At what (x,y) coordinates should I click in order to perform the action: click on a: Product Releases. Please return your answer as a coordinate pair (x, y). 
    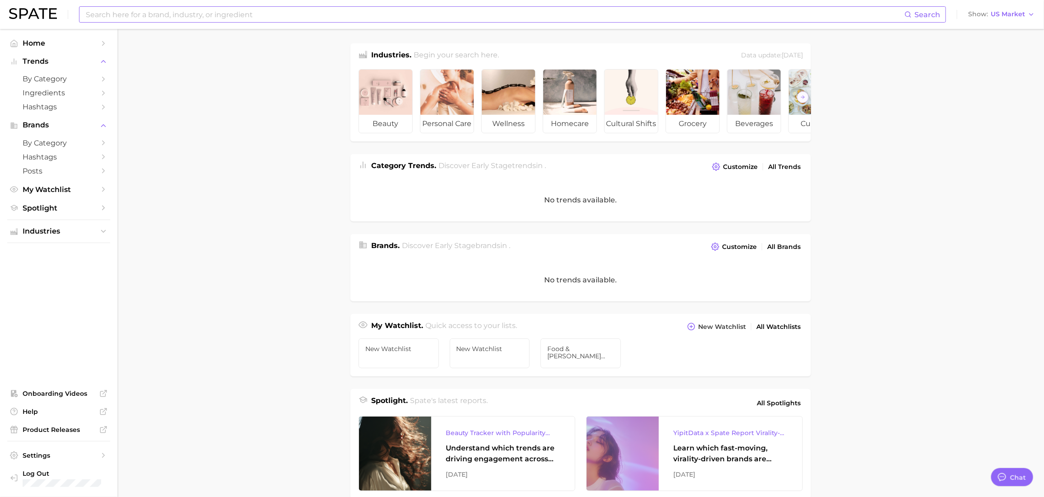
    Looking at the image, I should click on (59, 429).